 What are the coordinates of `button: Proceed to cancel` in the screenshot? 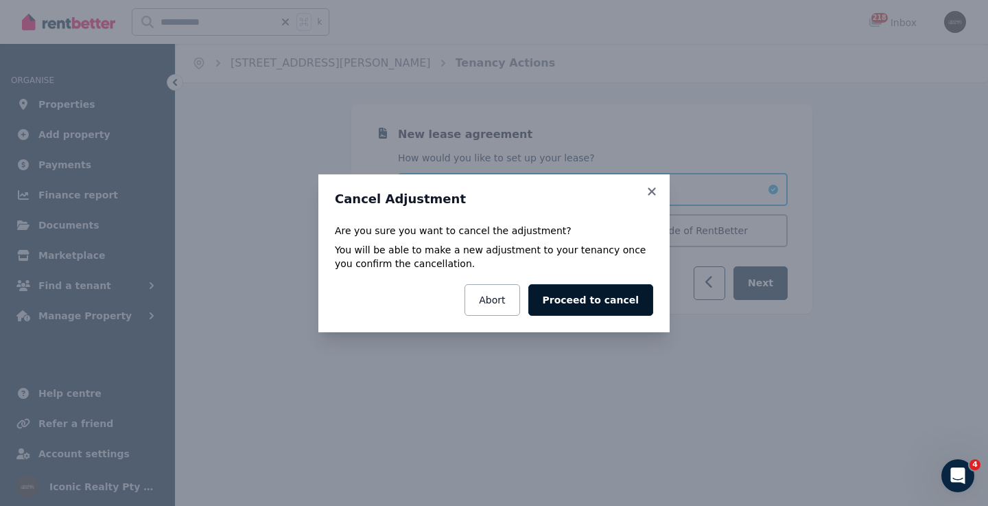 It's located at (591, 300).